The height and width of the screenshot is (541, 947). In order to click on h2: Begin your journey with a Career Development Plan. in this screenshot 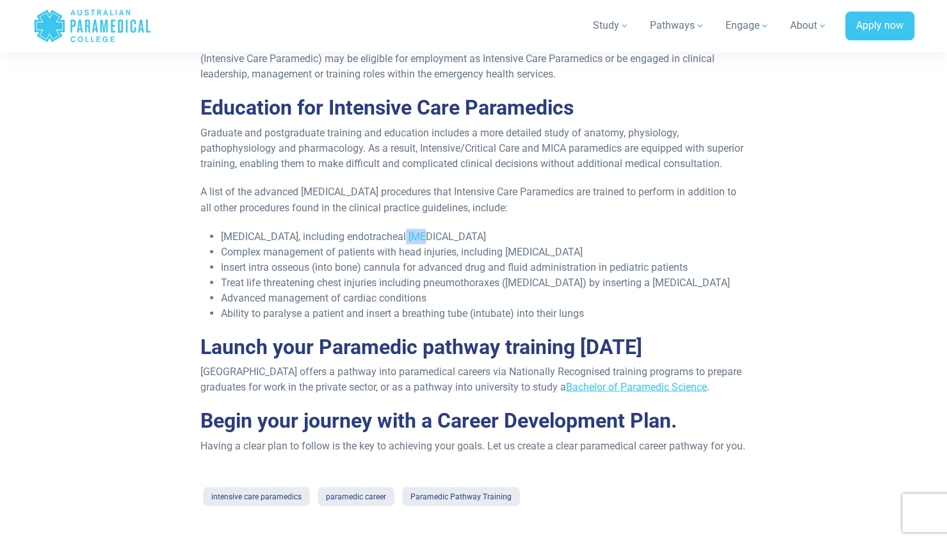, I will do `click(473, 420)`.